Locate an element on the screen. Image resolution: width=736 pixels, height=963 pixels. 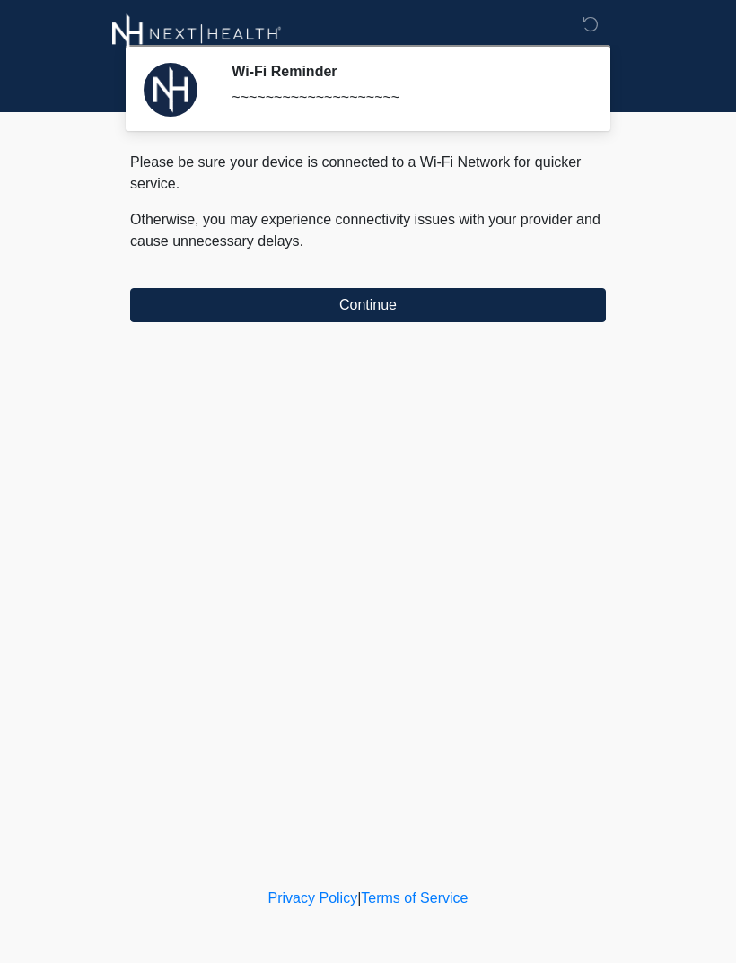
p: Please be sure your device is connected to a Wi-Fi Network for quicker service. is located at coordinates (368, 173).